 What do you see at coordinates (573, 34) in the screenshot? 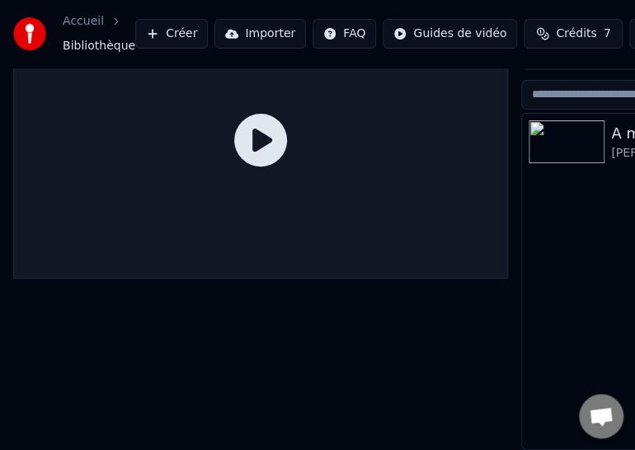
I see `button: Crédits7` at bounding box center [573, 34].